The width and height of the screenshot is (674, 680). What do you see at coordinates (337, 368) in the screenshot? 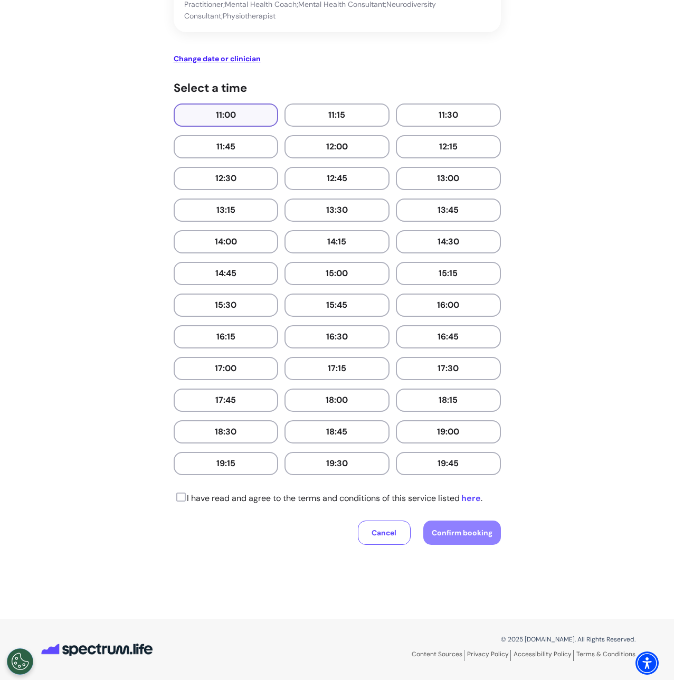
I see `button: 17:15` at bounding box center [337, 368].